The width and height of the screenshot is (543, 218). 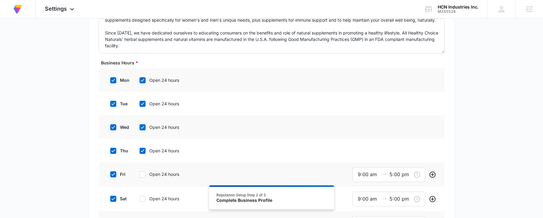 I want to click on span: Settings, so click(x=56, y=9).